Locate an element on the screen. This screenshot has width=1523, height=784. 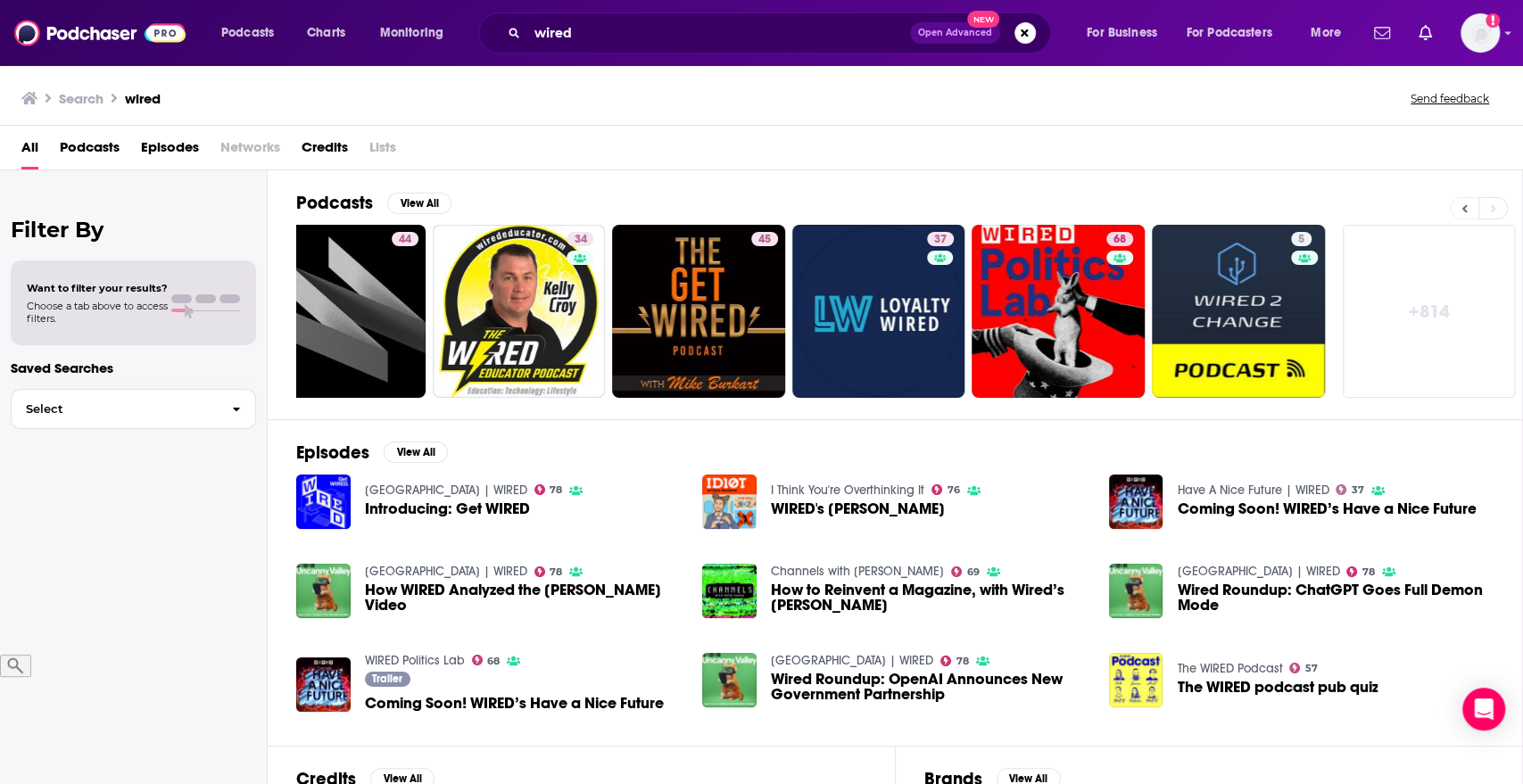
span: For Business is located at coordinates (1121, 33).